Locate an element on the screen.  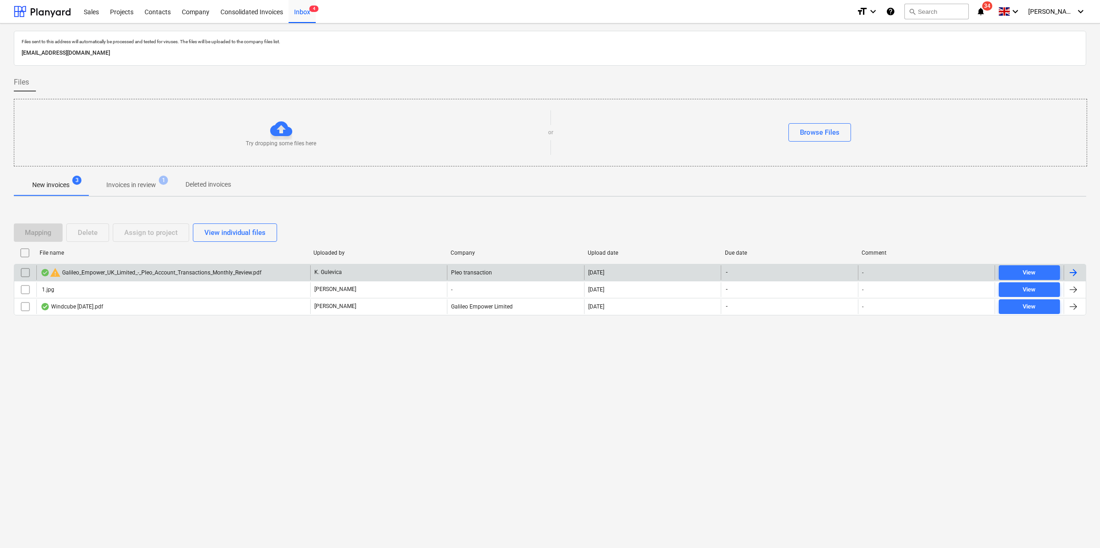
div: Browse Files is located at coordinates (820, 133).